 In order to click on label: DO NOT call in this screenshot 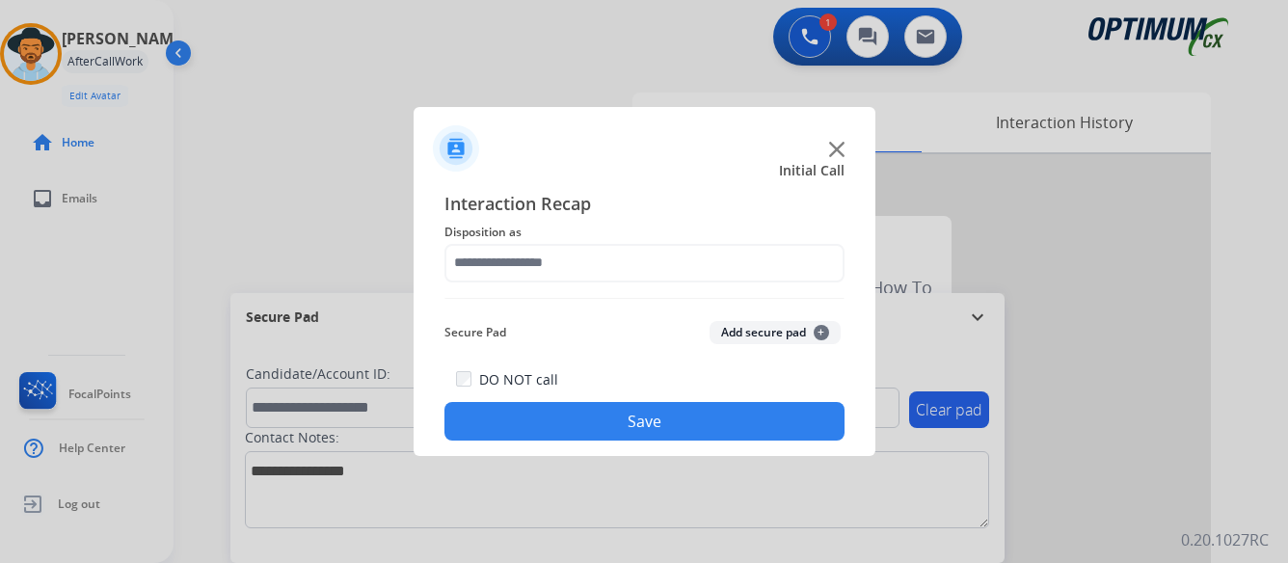, I will do `click(519, 380)`.